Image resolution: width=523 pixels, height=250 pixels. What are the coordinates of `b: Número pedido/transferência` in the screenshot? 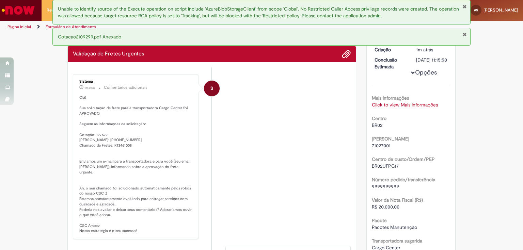 It's located at (403, 180).